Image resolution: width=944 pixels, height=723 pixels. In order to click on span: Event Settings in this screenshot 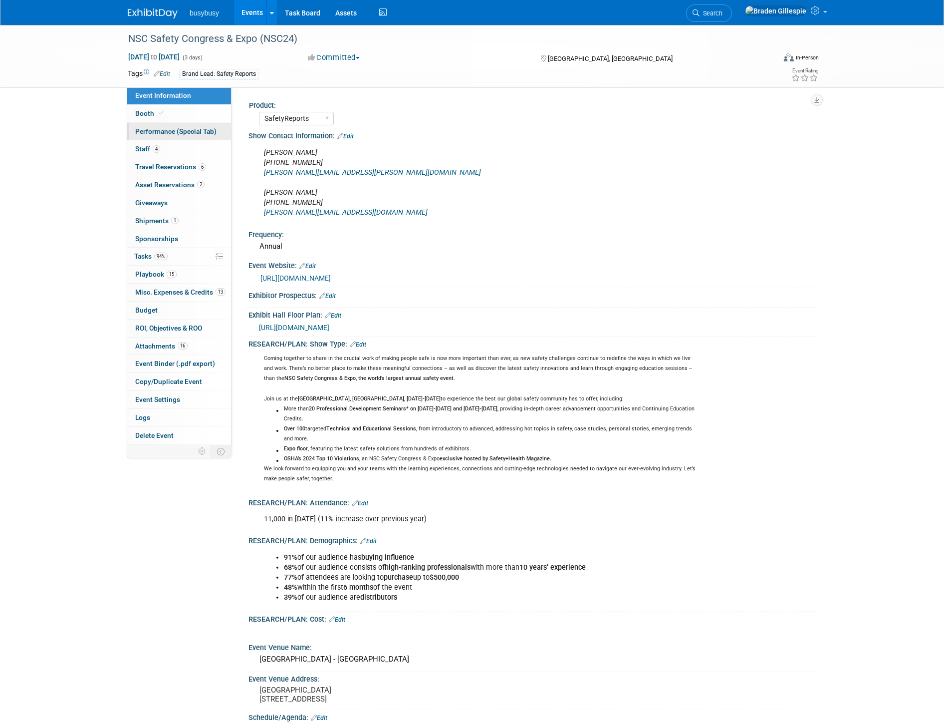, I will do `click(158, 399)`.